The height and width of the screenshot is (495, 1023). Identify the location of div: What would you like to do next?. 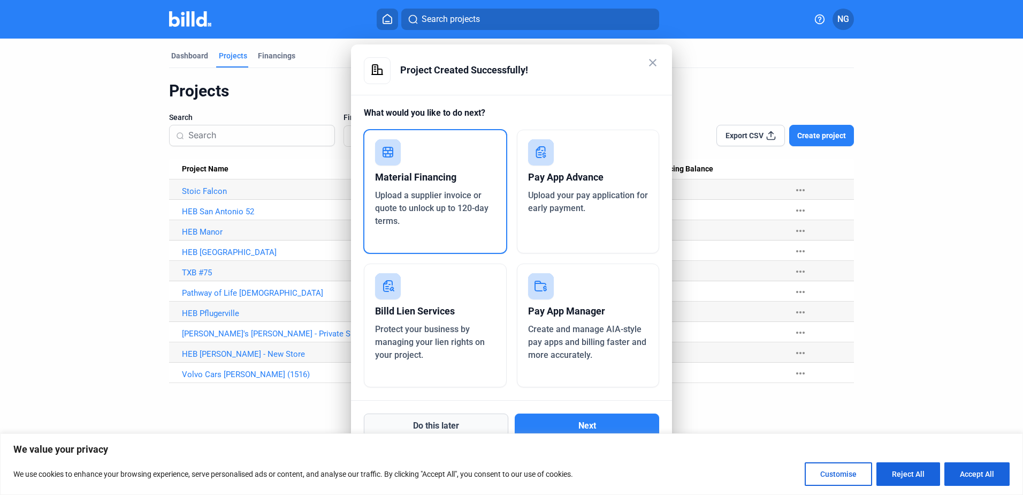
(512, 118).